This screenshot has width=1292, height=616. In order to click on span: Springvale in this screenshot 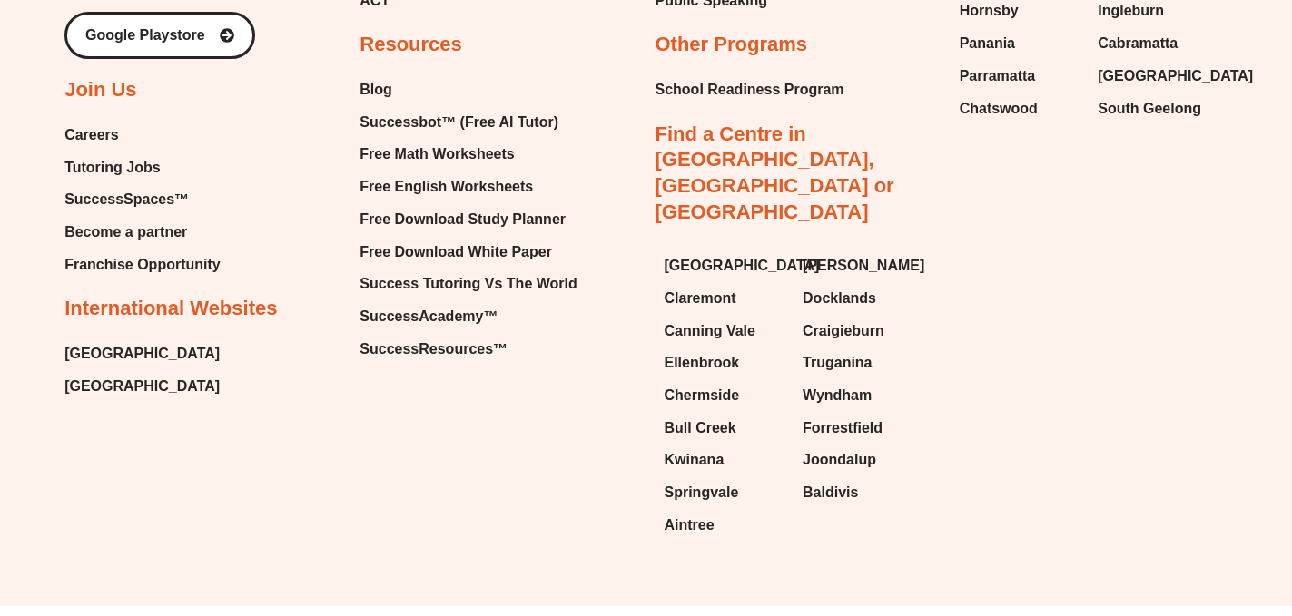, I will do `click(701, 493)`.